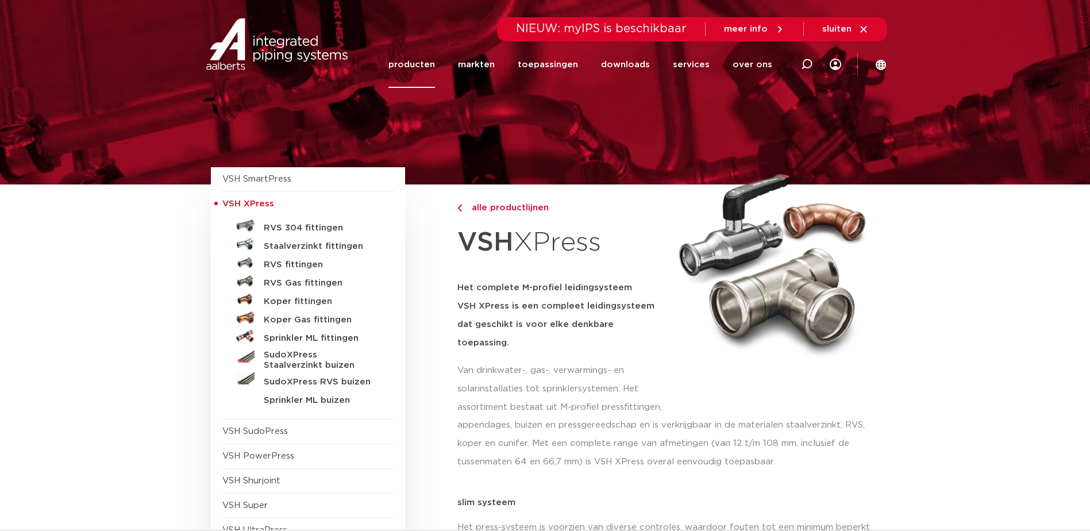 Image resolution: width=1090 pixels, height=531 pixels. What do you see at coordinates (746, 29) in the screenshot?
I see `span: meer info` at bounding box center [746, 29].